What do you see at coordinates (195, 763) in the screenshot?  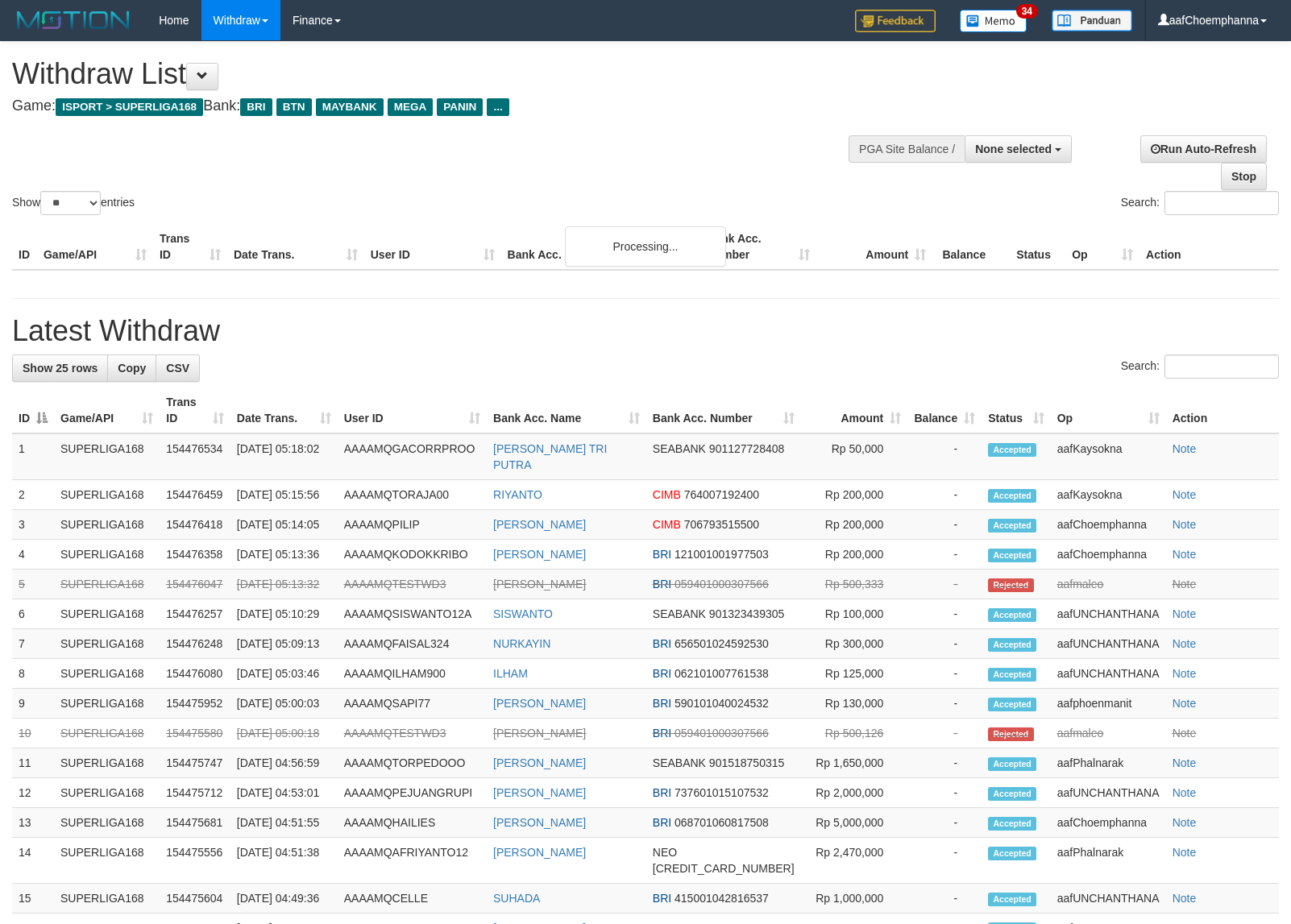 I see `td: 154475747` at bounding box center [195, 763].